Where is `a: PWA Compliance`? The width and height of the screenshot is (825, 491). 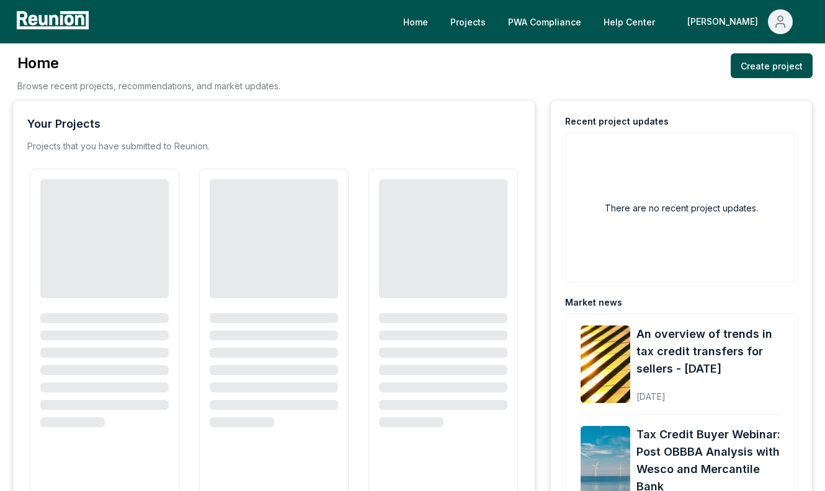 a: PWA Compliance is located at coordinates (545, 22).